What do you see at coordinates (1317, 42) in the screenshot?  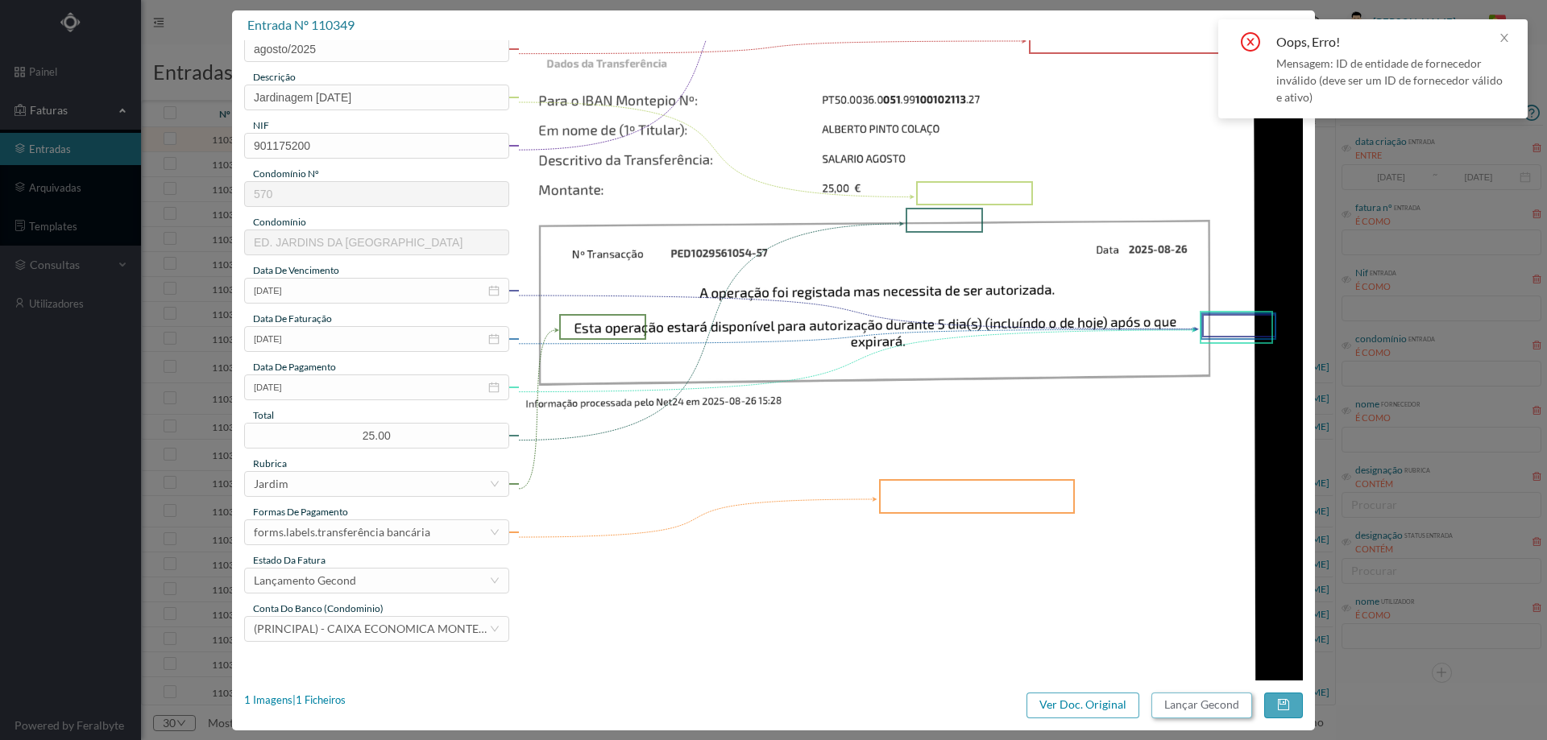 I see `div: Oops, Erro!` at bounding box center [1317, 42].